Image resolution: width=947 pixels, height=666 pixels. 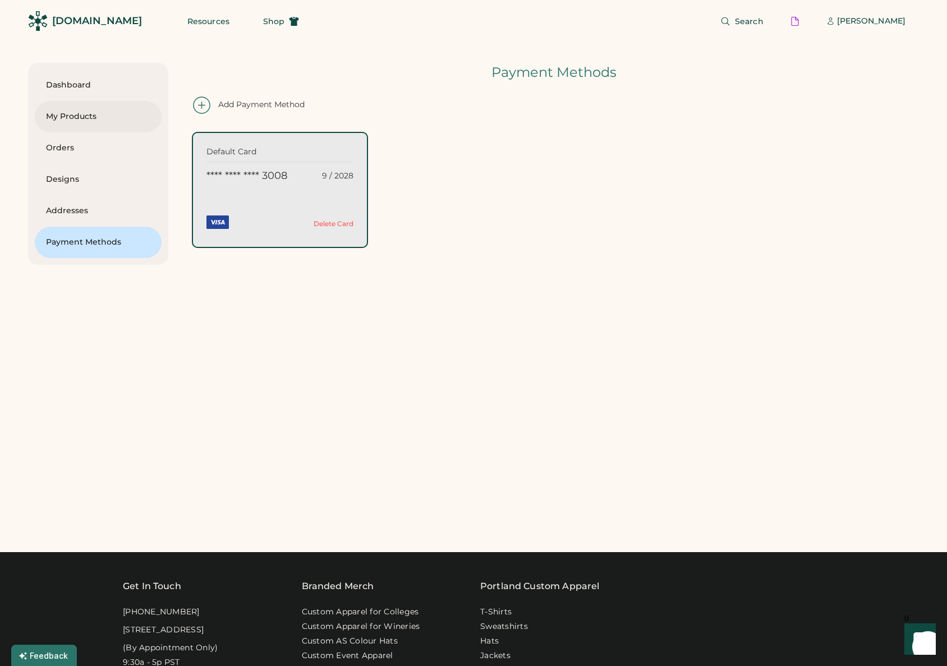 I want to click on a: Custom Apparel for Wineries, so click(x=361, y=627).